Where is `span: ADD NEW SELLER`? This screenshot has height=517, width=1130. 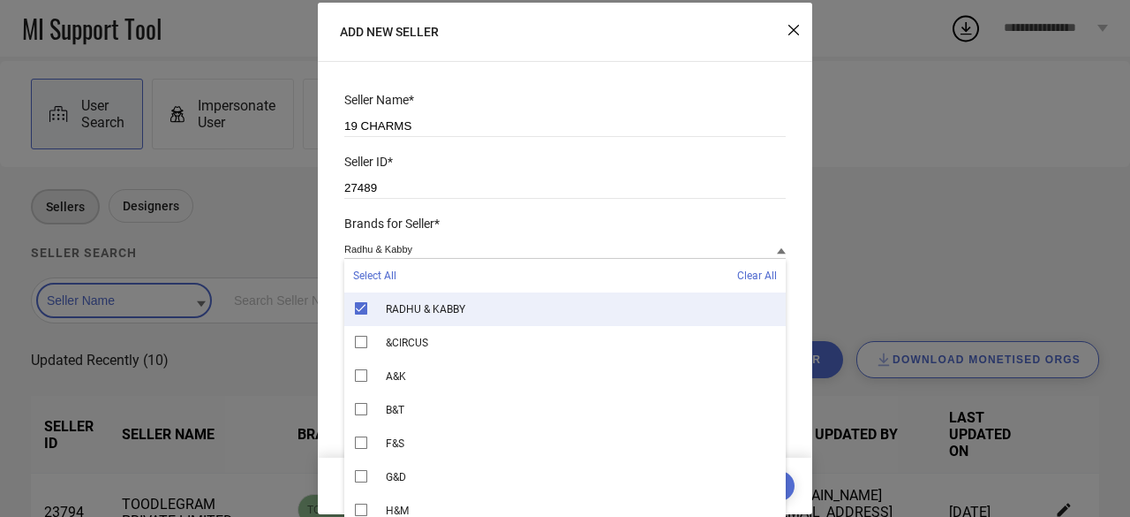
span: ADD NEW SELLER is located at coordinates (389, 32).